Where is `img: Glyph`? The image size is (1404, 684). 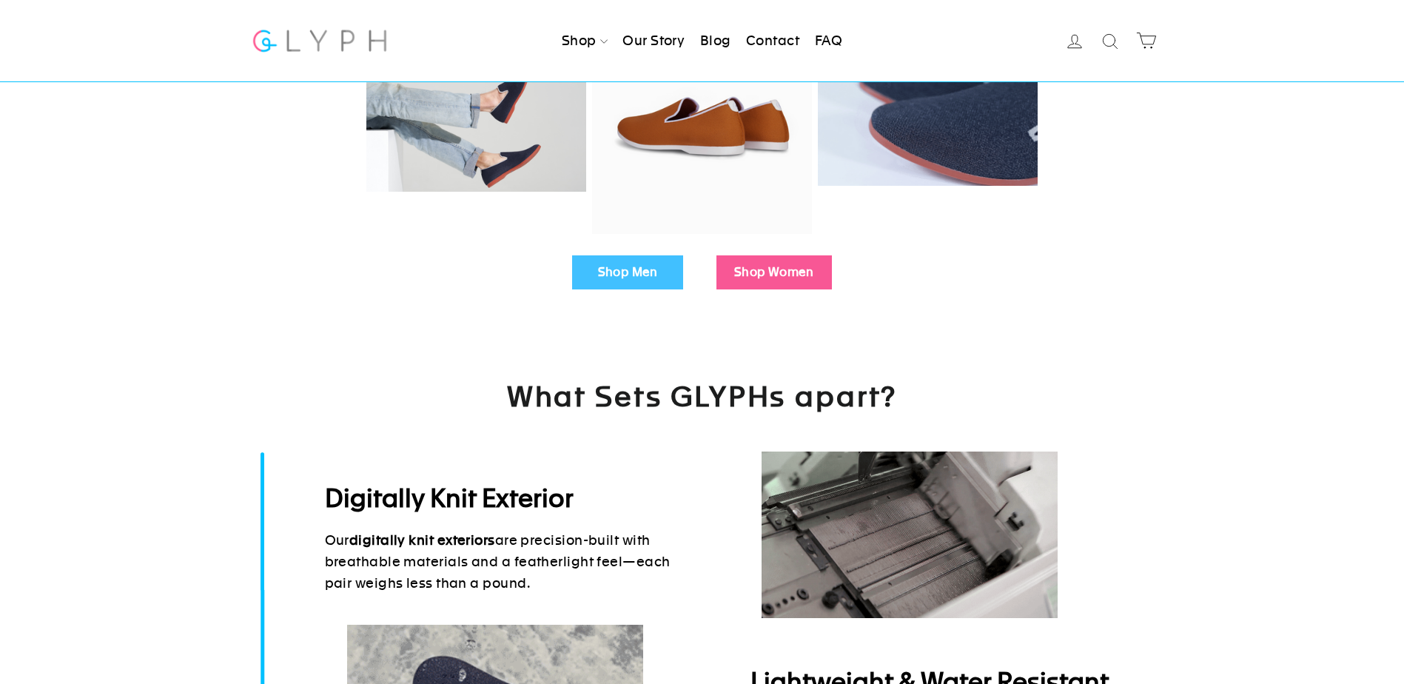 img: Glyph is located at coordinates (320, 40).